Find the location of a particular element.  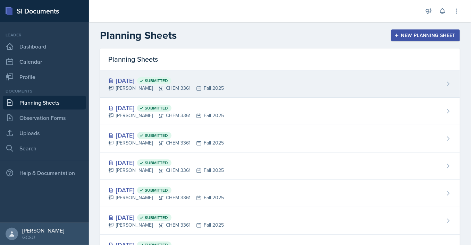

div: New Planning Sheet is located at coordinates (425, 35).